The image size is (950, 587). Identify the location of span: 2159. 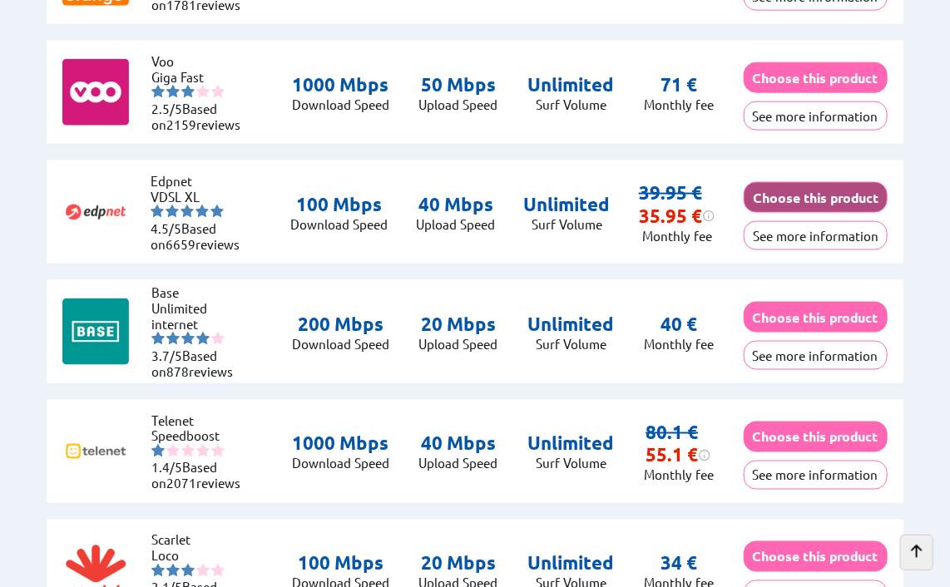
(181, 124).